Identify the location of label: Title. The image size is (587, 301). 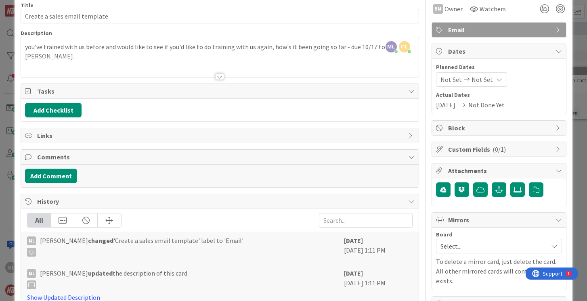
(27, 5).